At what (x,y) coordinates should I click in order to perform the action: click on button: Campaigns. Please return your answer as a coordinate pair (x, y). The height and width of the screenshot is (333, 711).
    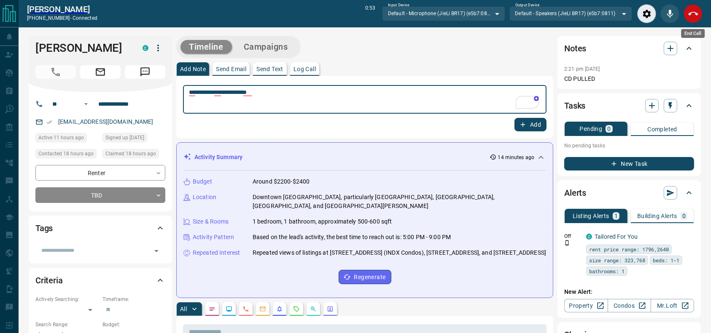
    Looking at the image, I should click on (266, 47).